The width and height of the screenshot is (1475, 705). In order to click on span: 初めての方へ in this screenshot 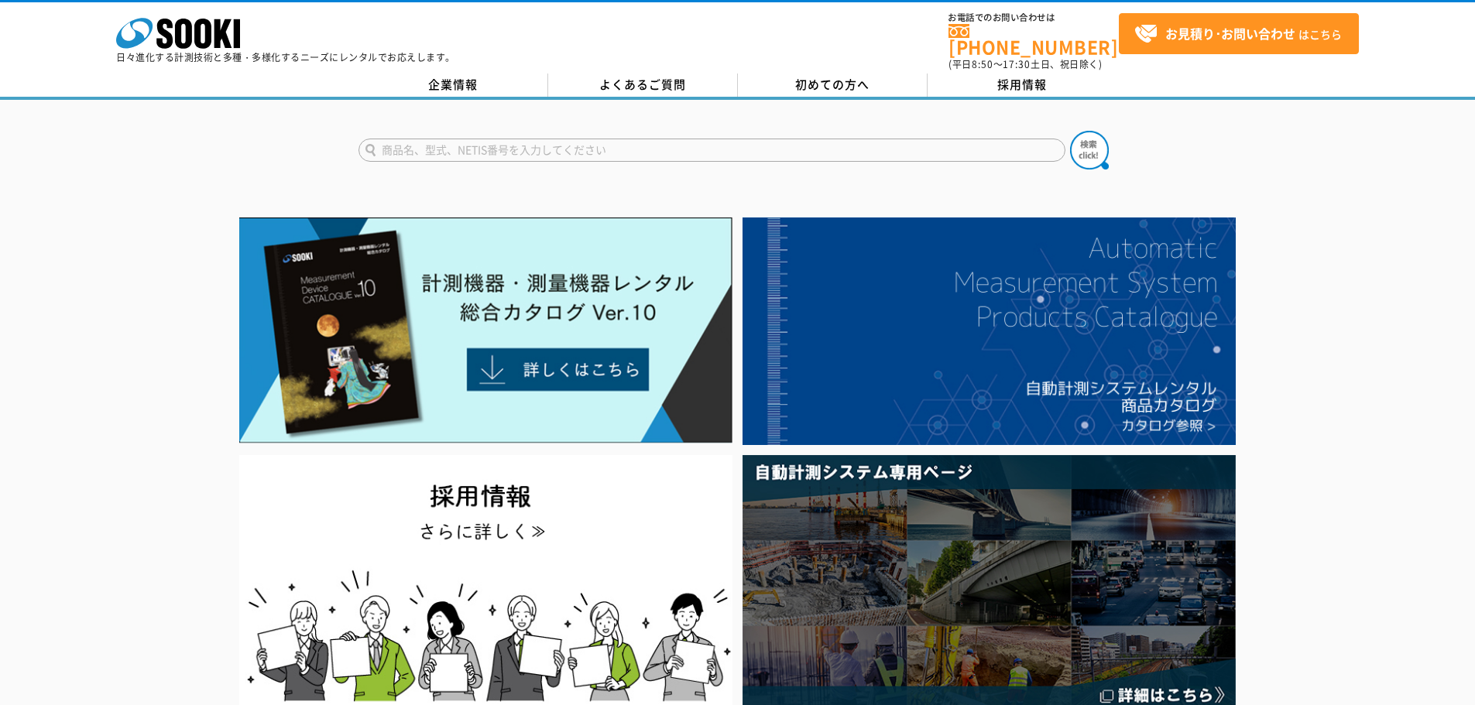, I will do `click(832, 84)`.